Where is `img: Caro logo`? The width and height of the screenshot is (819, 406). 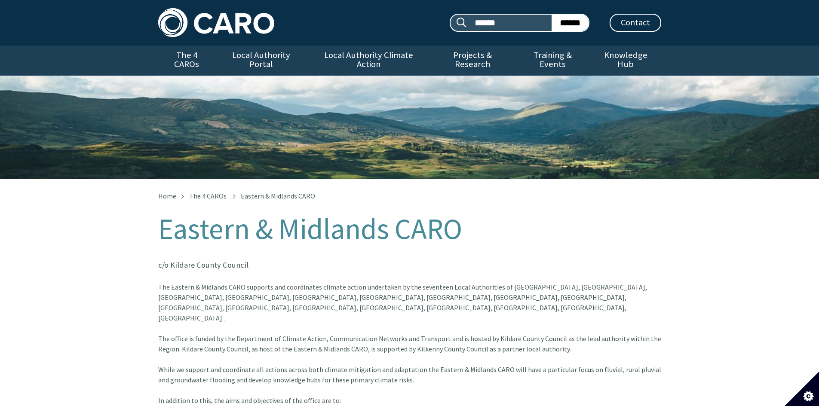
img: Caro logo is located at coordinates (216, 22).